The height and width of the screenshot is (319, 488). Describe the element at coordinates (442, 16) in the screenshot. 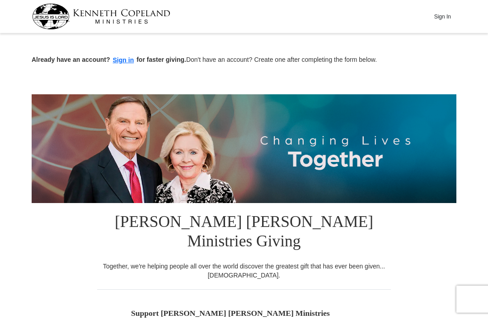

I see `button: Sign In` at that location.